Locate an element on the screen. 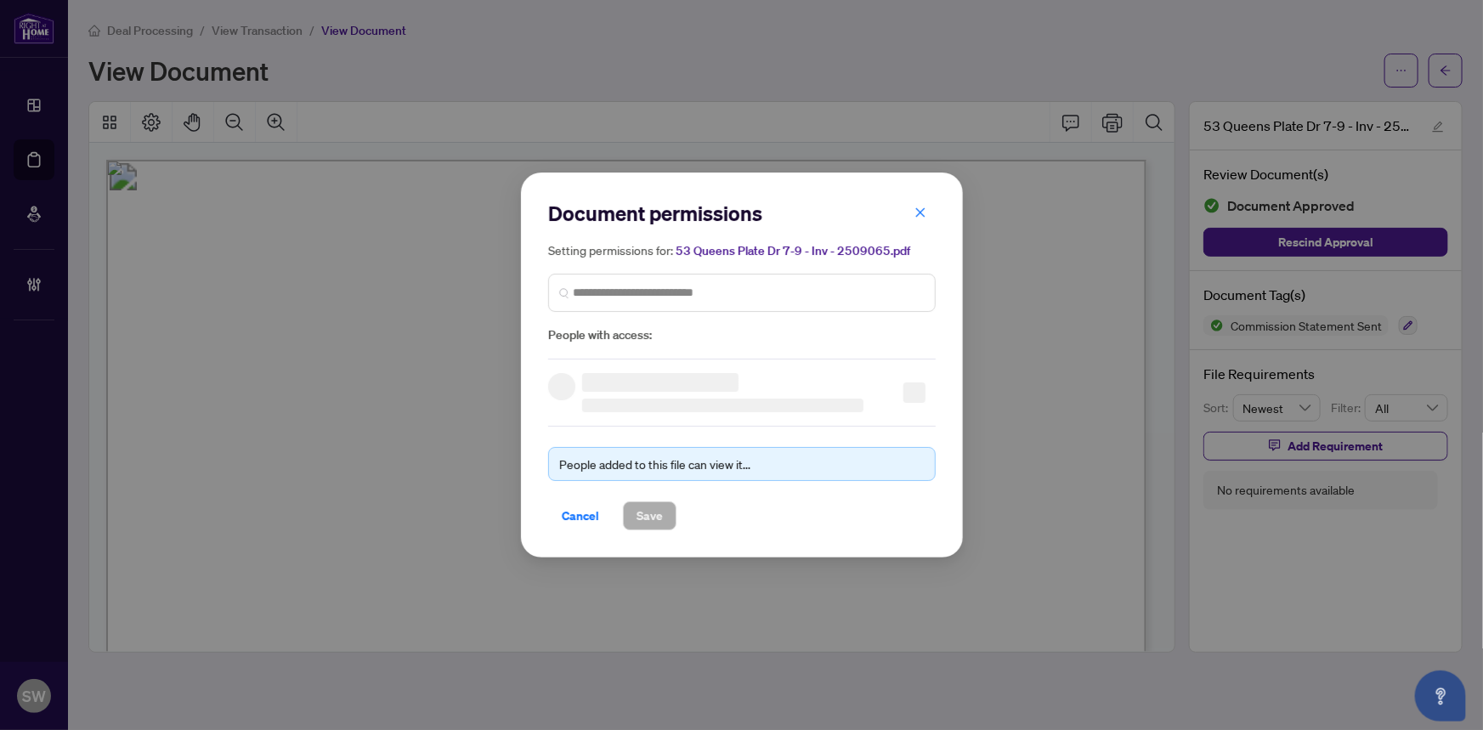  span: Cancel is located at coordinates (580, 516).